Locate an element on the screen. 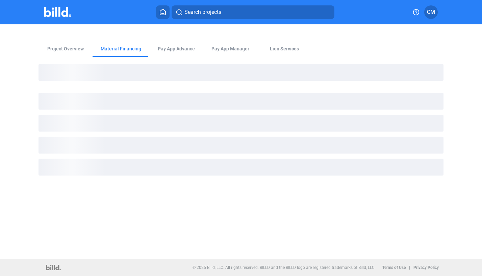 The height and width of the screenshot is (276, 482). button: CM is located at coordinates (431, 12).